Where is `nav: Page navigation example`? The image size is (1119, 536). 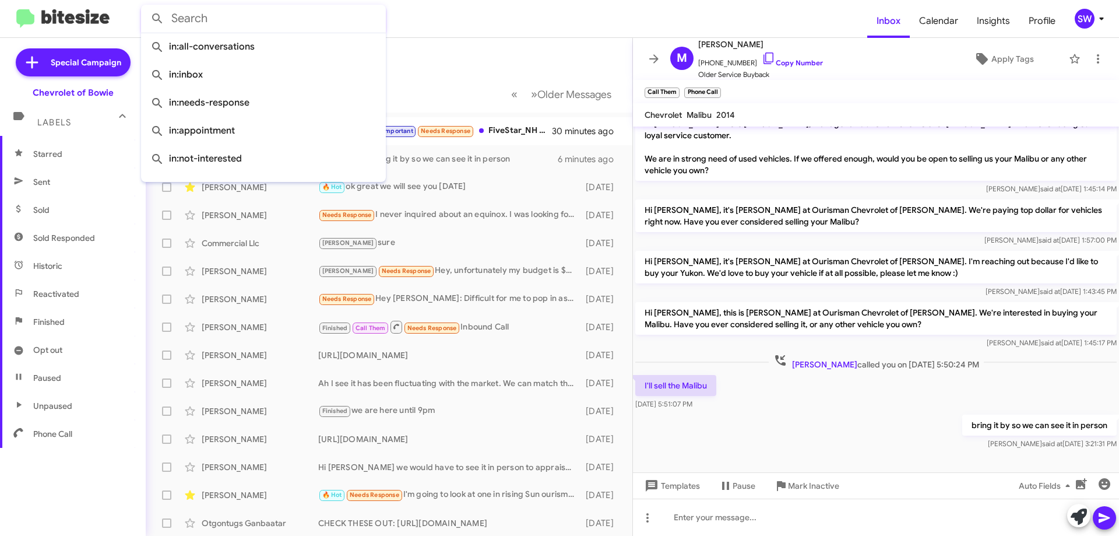
nav: Page navigation example is located at coordinates (561, 94).